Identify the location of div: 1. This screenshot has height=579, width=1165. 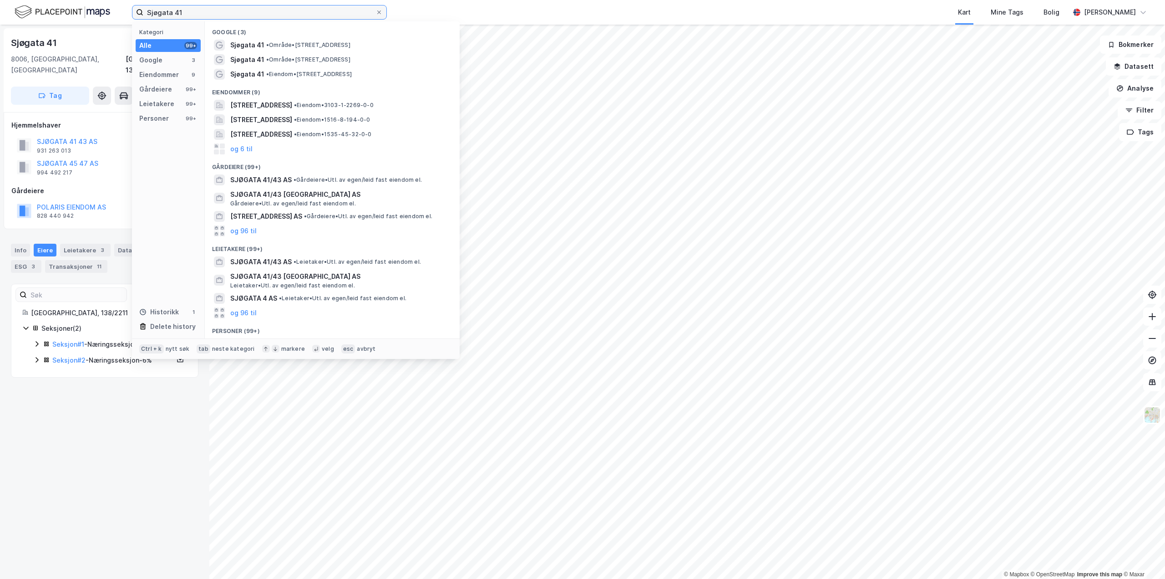
(193, 312).